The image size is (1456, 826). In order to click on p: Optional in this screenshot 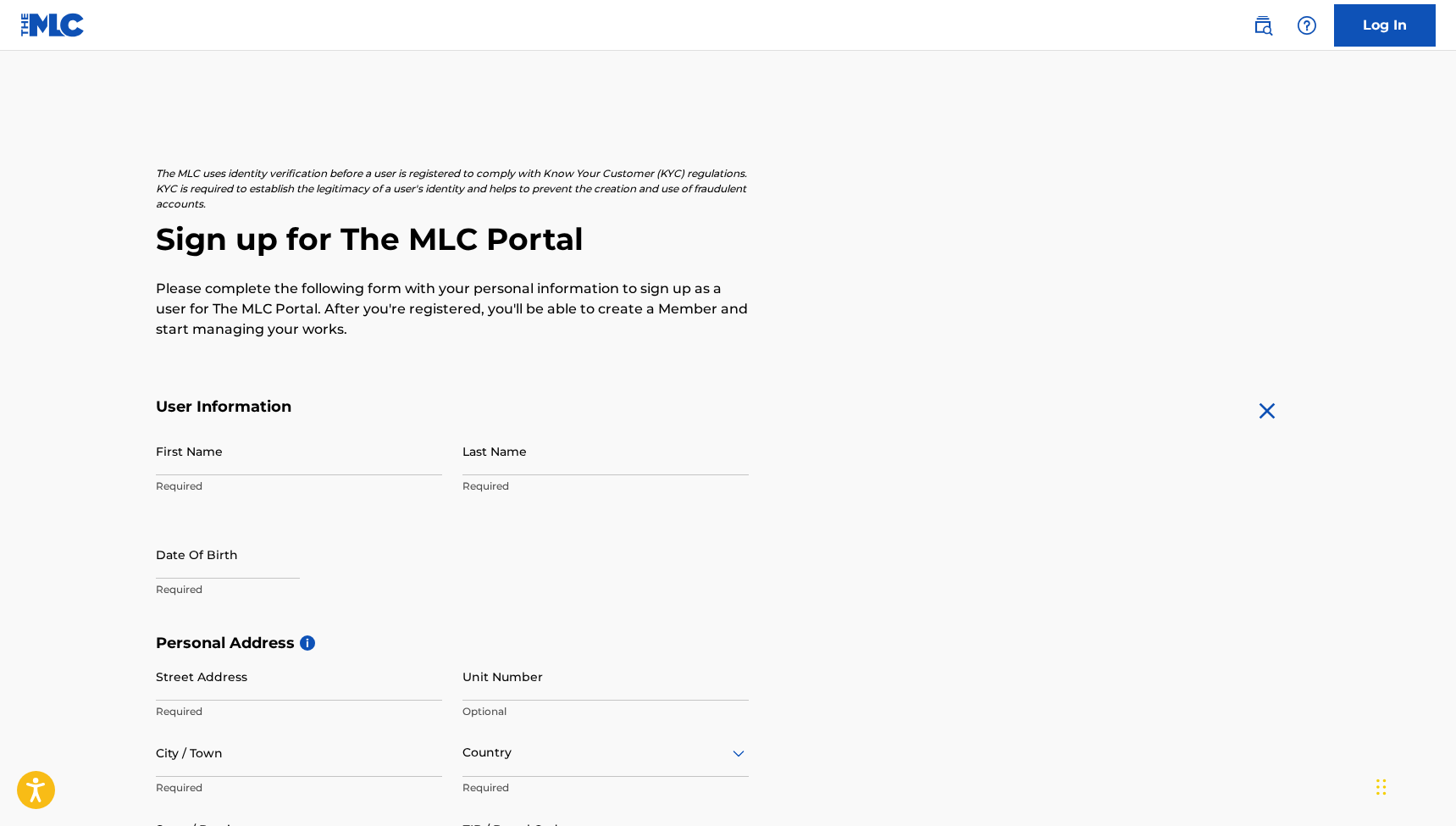, I will do `click(605, 711)`.